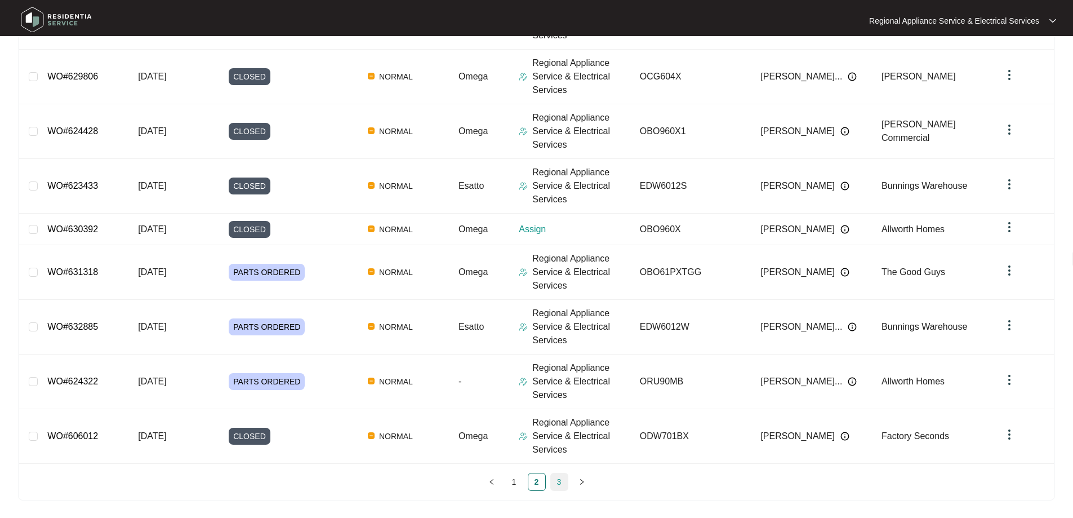 This screenshot has width=1073, height=518. What do you see at coordinates (537, 482) in the screenshot?
I see `li: 2` at bounding box center [537, 482].